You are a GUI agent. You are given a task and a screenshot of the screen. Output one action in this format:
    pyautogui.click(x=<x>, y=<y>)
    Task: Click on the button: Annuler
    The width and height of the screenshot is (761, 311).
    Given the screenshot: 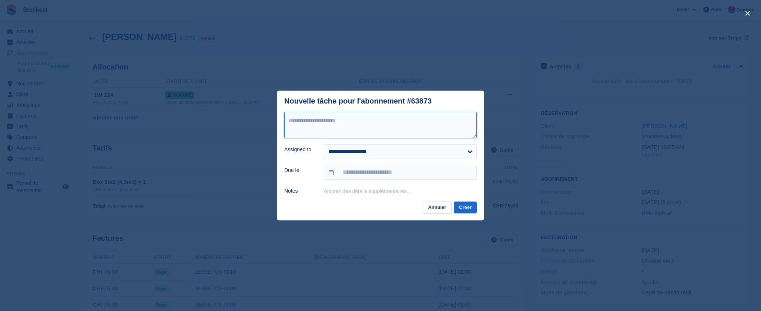 What is the action you would take?
    pyautogui.click(x=437, y=208)
    